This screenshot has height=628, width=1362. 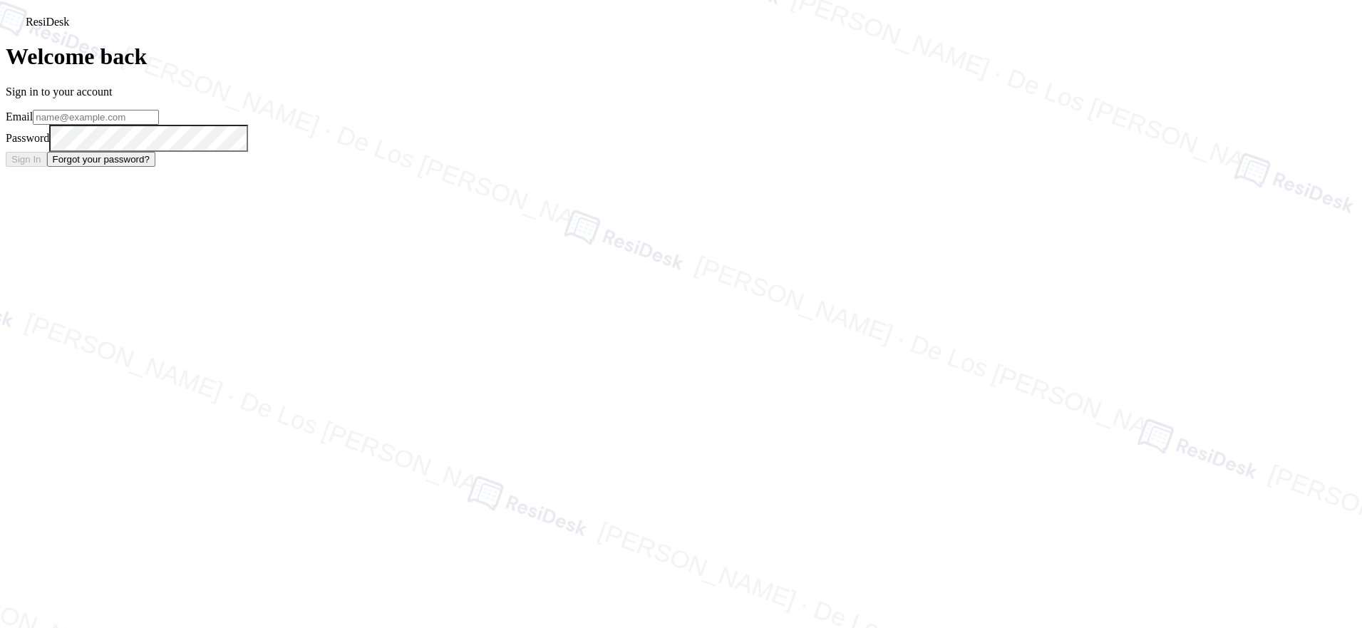 What do you see at coordinates (47, 21) in the screenshot?
I see `span: ResiDesk` at bounding box center [47, 21].